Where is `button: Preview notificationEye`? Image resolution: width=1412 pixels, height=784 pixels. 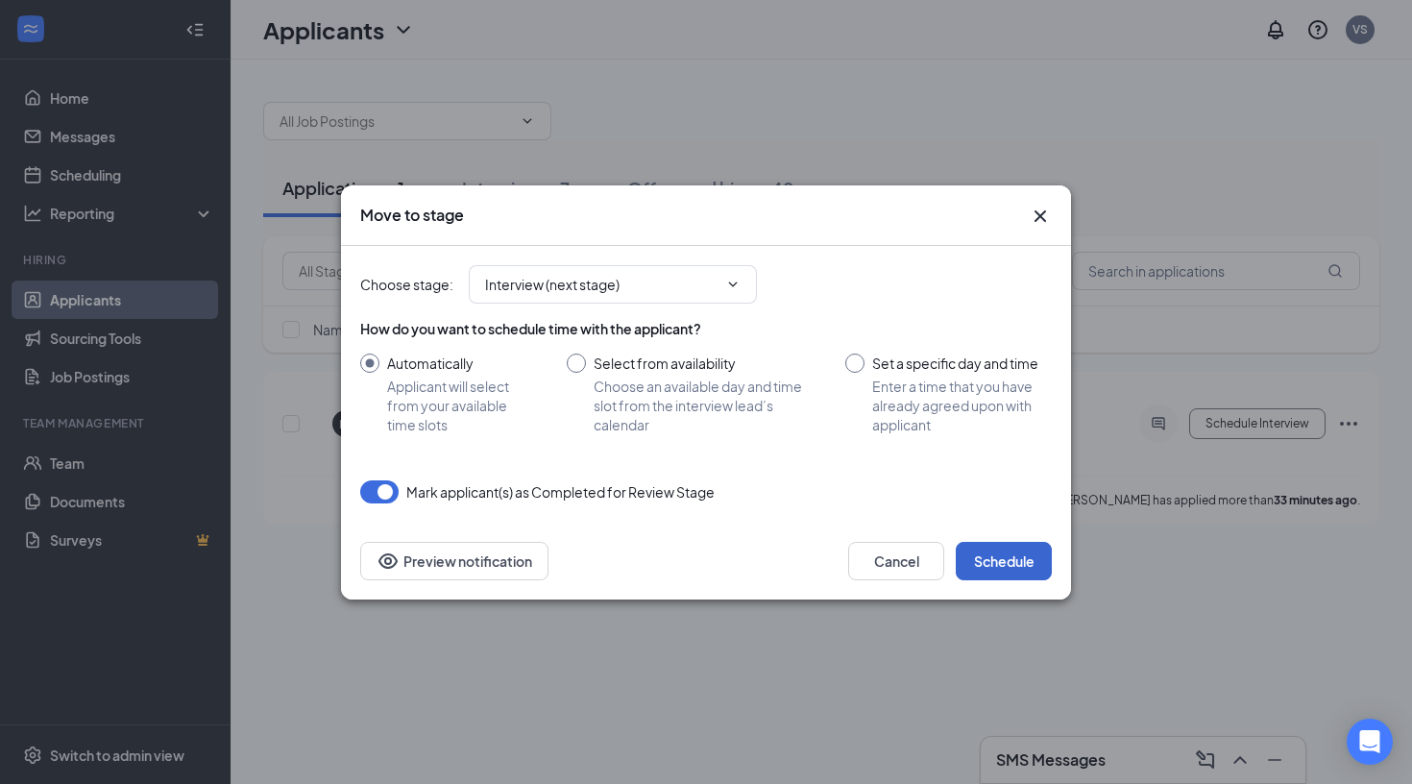 button: Preview notificationEye is located at coordinates (454, 561).